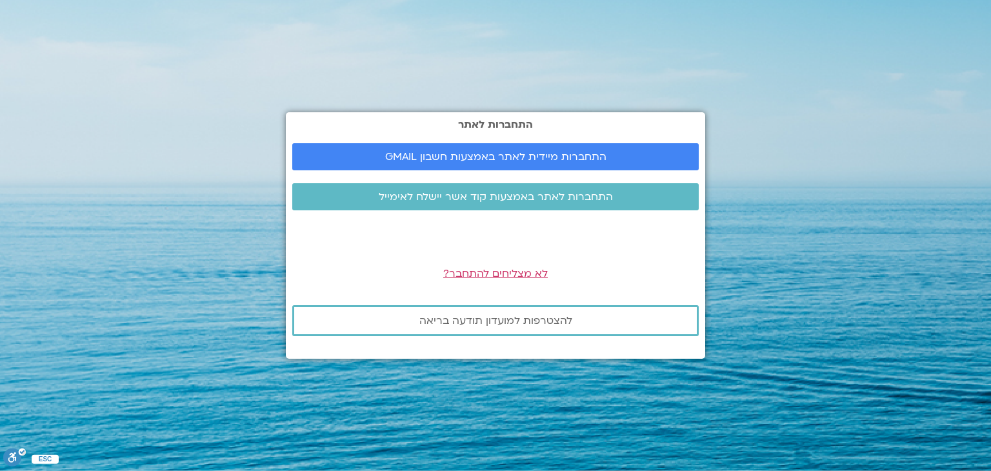 This screenshot has height=471, width=991. Describe the element at coordinates (496, 274) in the screenshot. I see `span: לא מצליחים להתחבר?` at that location.